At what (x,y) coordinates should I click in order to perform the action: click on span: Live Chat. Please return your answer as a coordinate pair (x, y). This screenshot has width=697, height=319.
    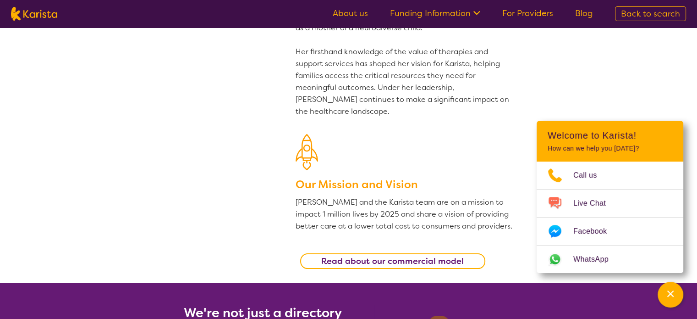
    Looking at the image, I should click on (595, 203).